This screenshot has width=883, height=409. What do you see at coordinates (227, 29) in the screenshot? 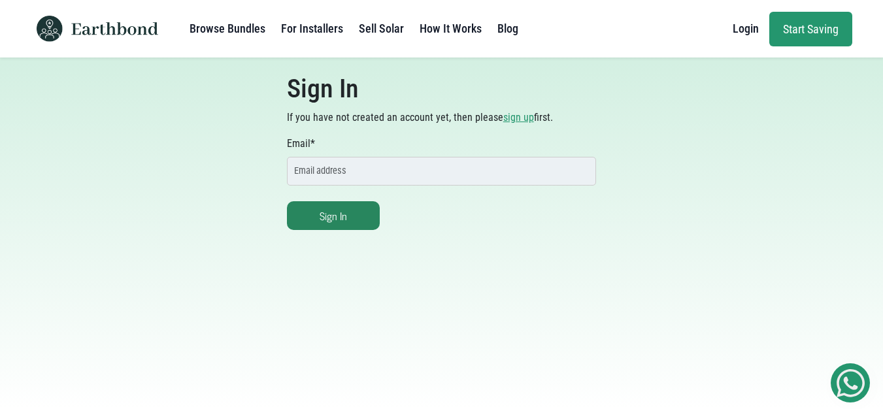
I see `a: Browse Bundles` at bounding box center [227, 29].